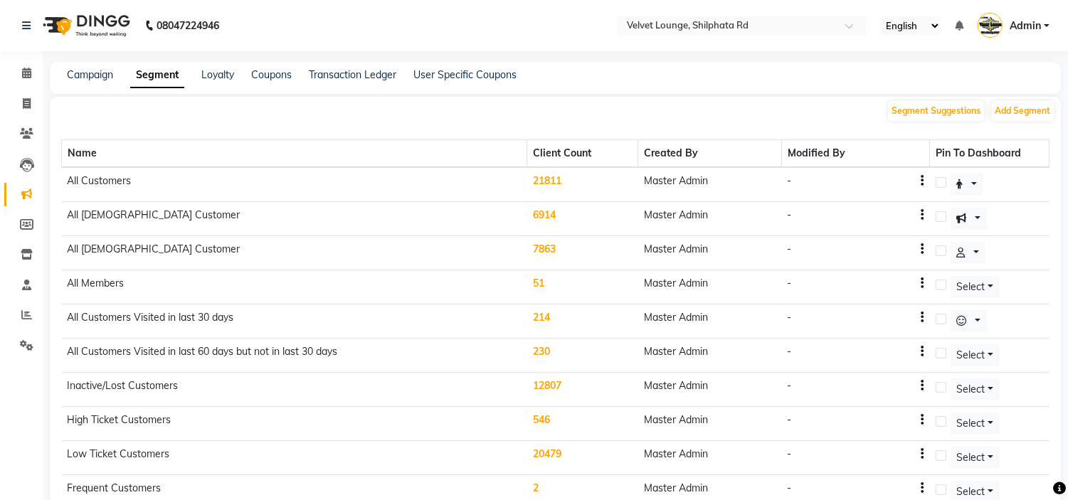 The image size is (1068, 500). Describe the element at coordinates (295, 154) in the screenshot. I see `th: Name` at that location.